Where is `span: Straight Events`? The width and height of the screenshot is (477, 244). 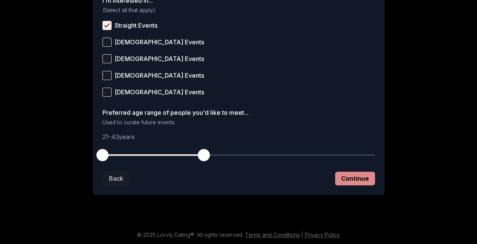
span: Straight Events is located at coordinates (136, 25).